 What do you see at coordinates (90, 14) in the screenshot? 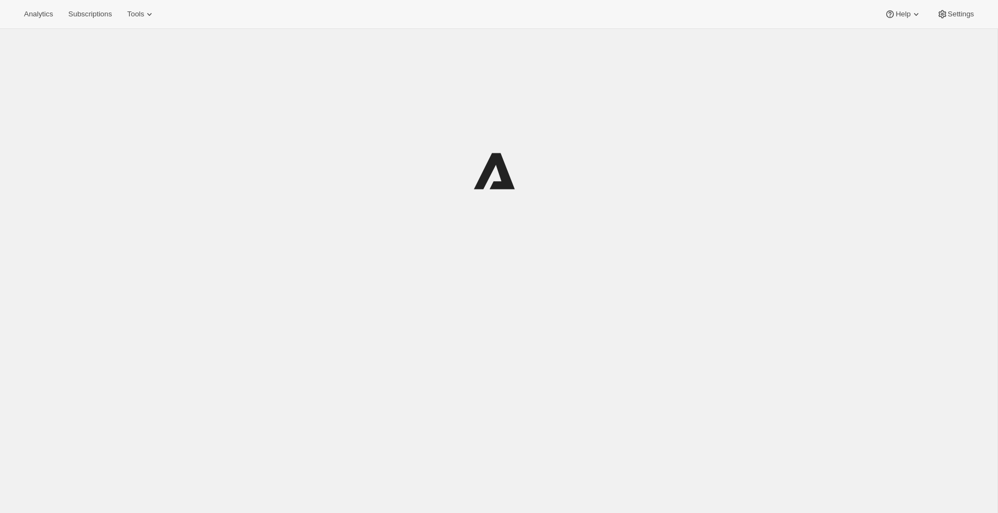
I see `button: Subscriptions` at bounding box center [90, 14].